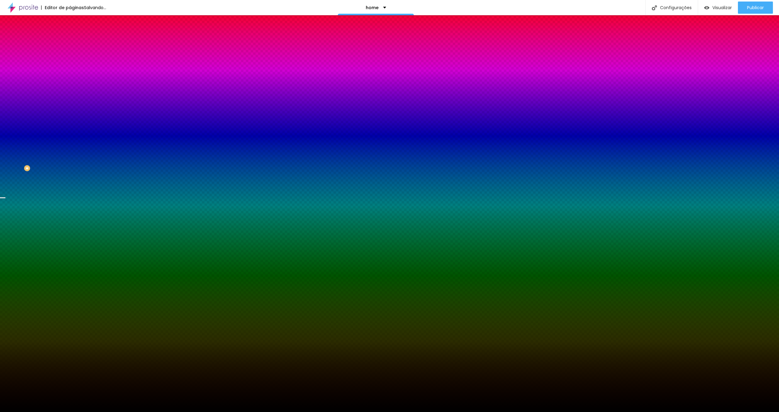 Image resolution: width=779 pixels, height=412 pixels. What do you see at coordinates (756, 8) in the screenshot?
I see `button: Publicar` at bounding box center [756, 8].